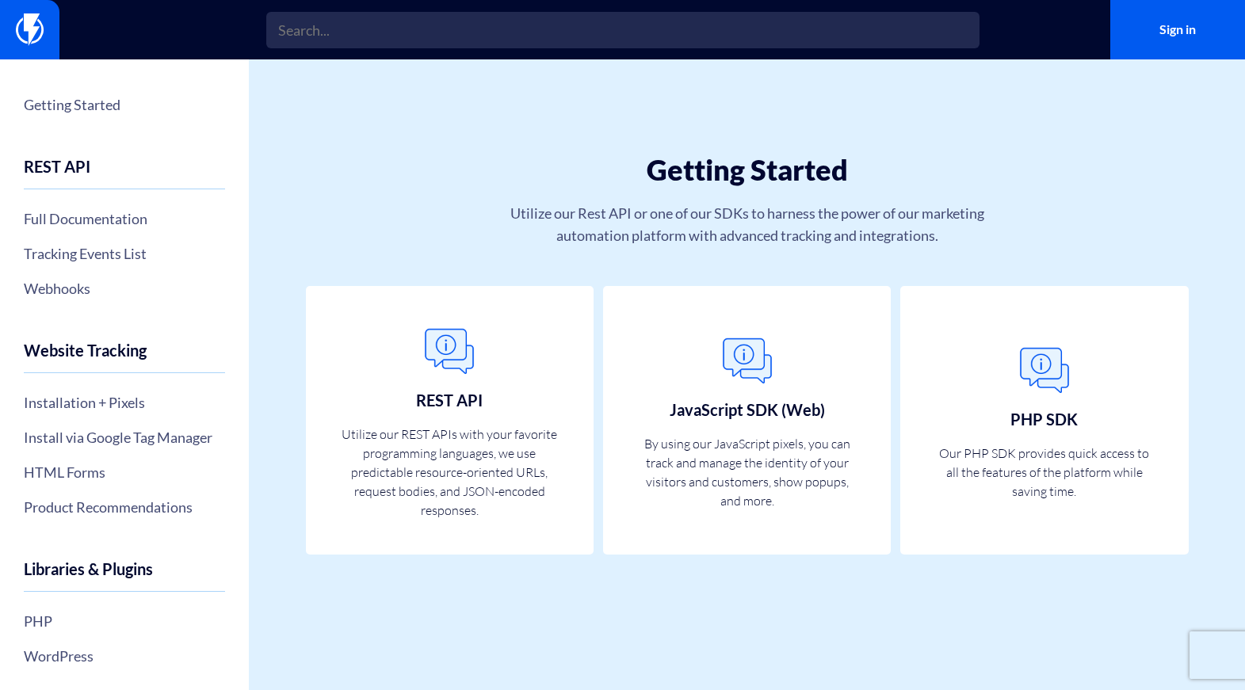 This screenshot has width=1245, height=690. Describe the element at coordinates (124, 403) in the screenshot. I see `a: Installation + Pixels` at that location.